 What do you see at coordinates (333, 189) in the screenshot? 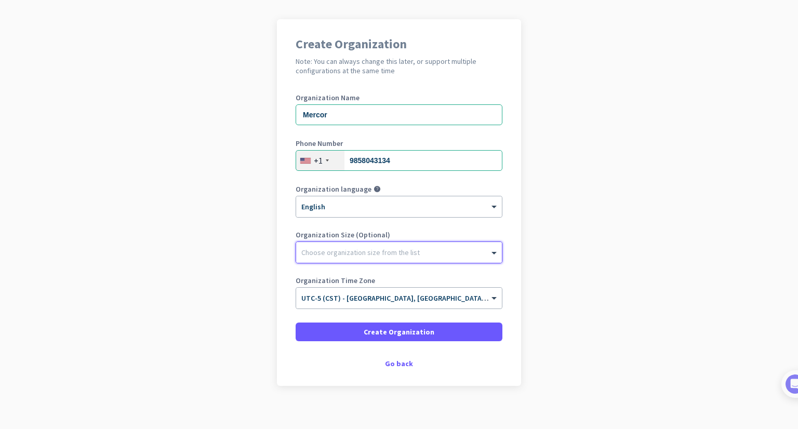
I see `label: Organization language` at bounding box center [333, 189].